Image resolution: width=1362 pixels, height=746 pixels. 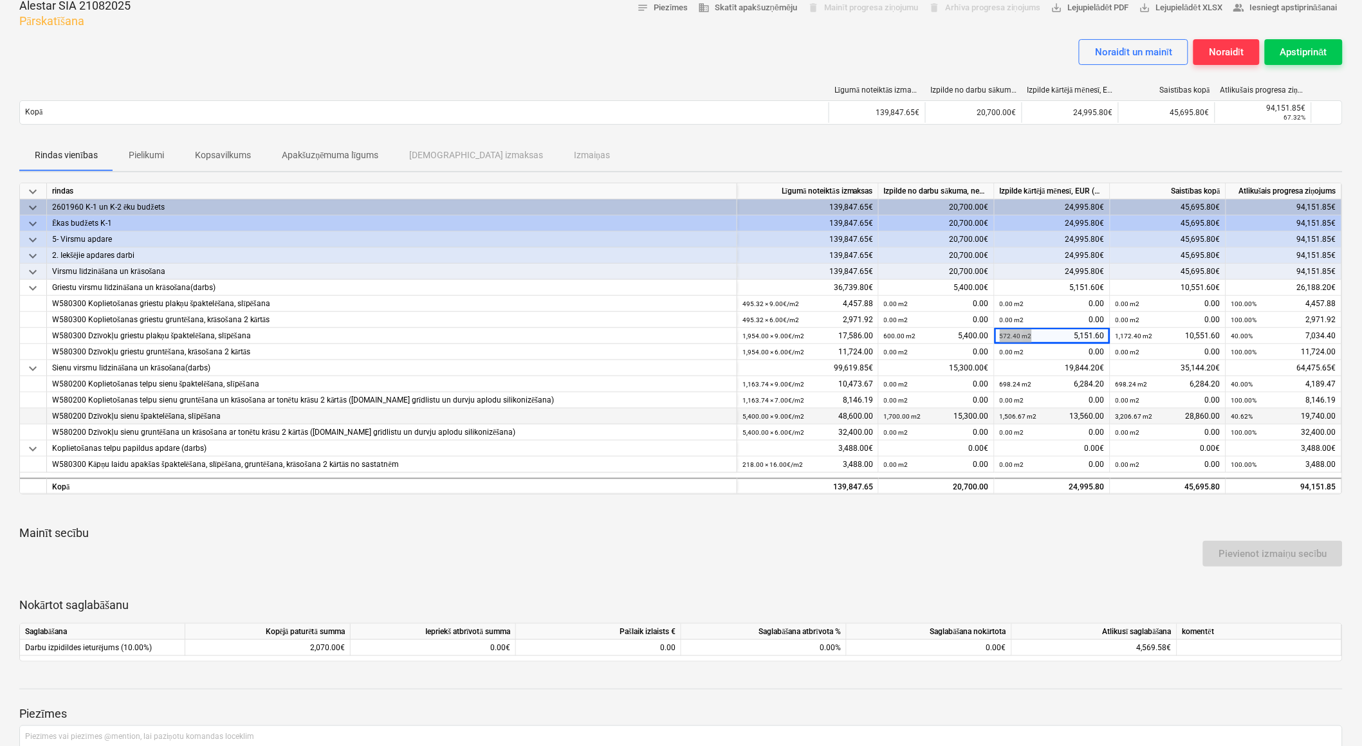 I want to click on div: W580200 Dzīvokļu sienu špaktelēšana, slīpēšana, so click(x=392, y=416).